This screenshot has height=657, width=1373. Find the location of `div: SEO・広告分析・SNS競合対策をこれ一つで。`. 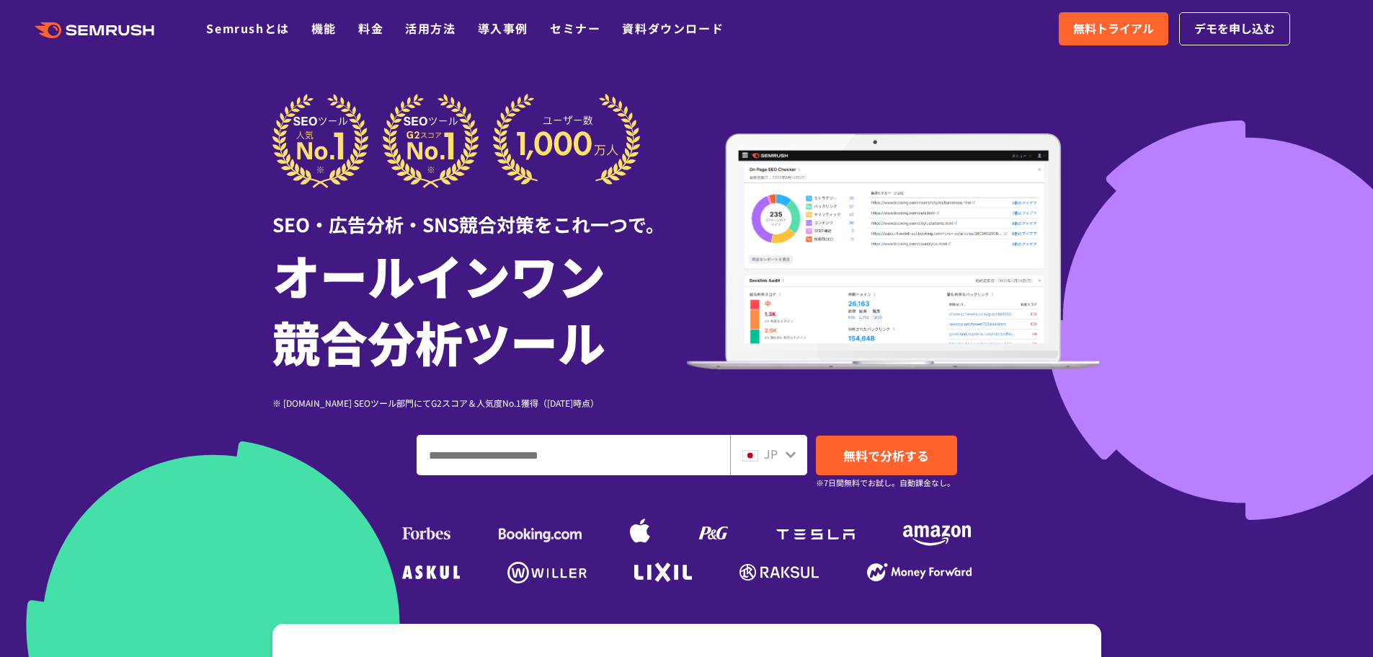

div: SEO・広告分析・SNS競合対策をこれ一つで。 is located at coordinates (479, 213).